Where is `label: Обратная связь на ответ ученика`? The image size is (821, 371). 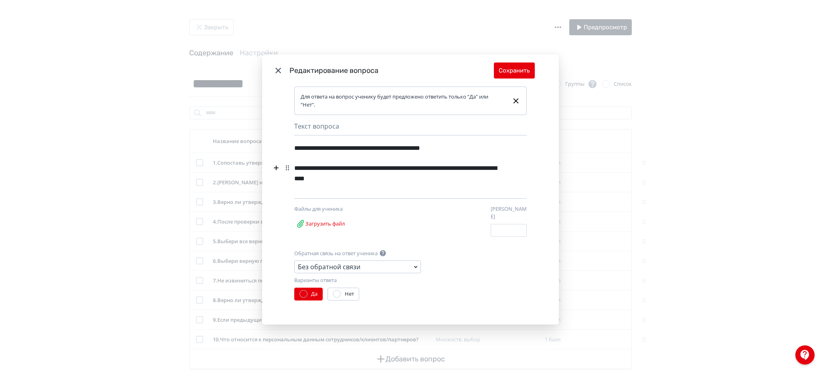
label: Обратная связь на ответ ученика is located at coordinates (336, 254).